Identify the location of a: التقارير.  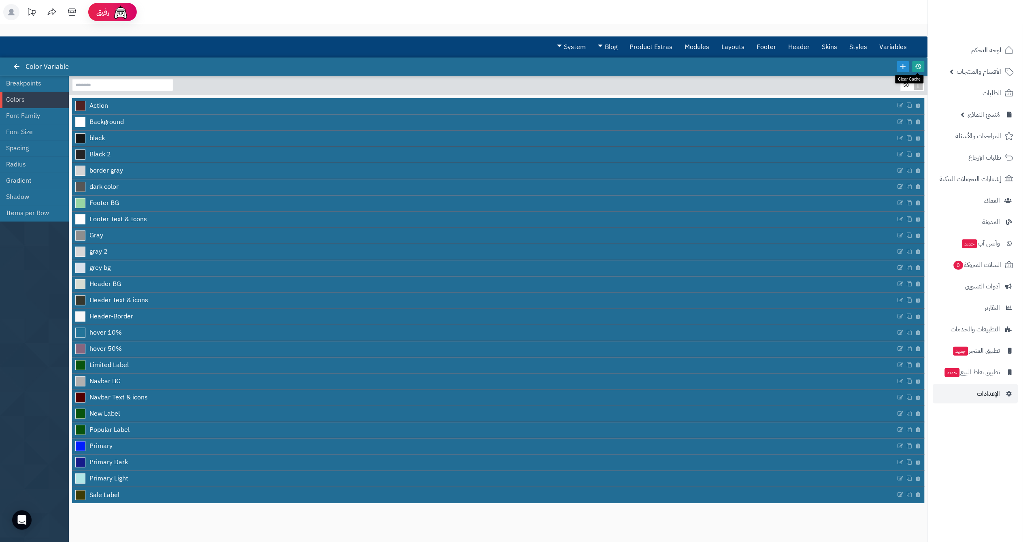
(975, 308).